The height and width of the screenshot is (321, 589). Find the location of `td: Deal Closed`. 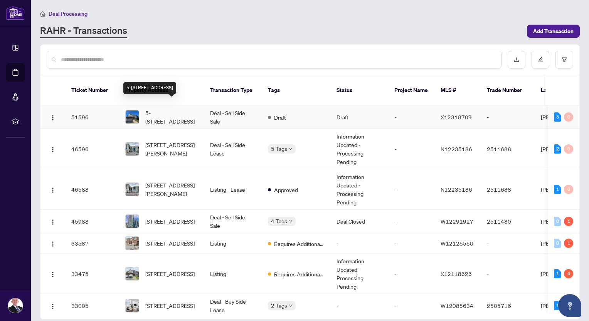

td: Deal Closed is located at coordinates (359, 222).